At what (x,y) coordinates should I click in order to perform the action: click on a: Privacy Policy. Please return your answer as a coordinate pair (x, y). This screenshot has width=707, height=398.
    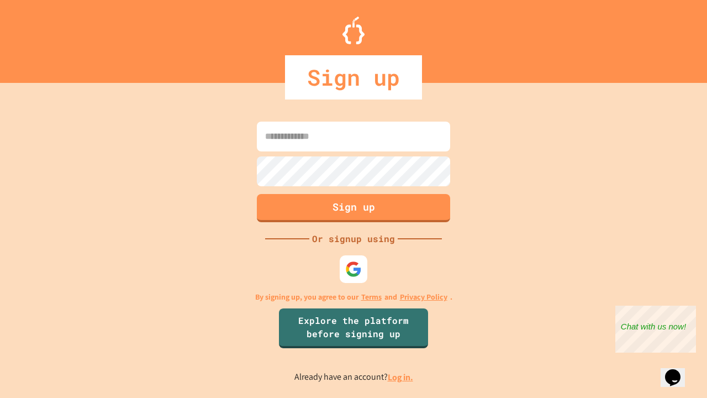
    Looking at the image, I should click on (424, 297).